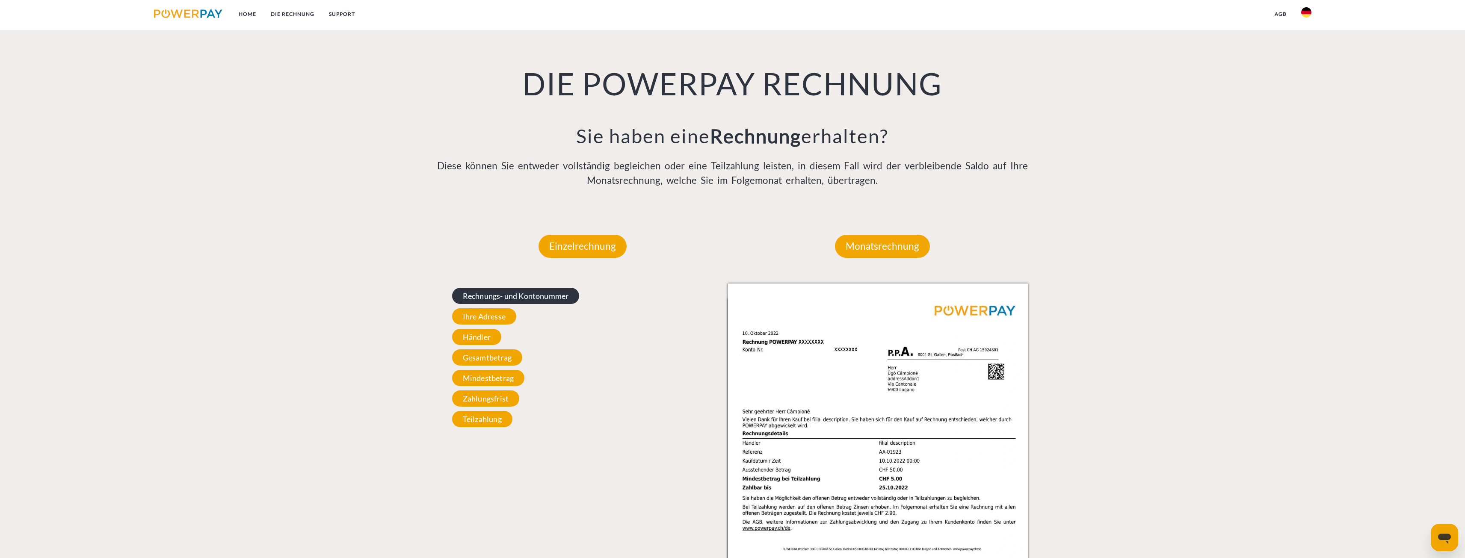 The width and height of the screenshot is (1465, 558). I want to click on a: agb, so click(1281, 14).